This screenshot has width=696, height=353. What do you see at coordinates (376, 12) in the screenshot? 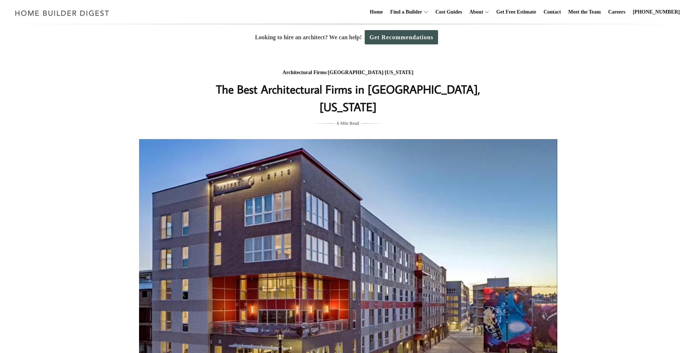
I see `a: Home` at bounding box center [376, 12].